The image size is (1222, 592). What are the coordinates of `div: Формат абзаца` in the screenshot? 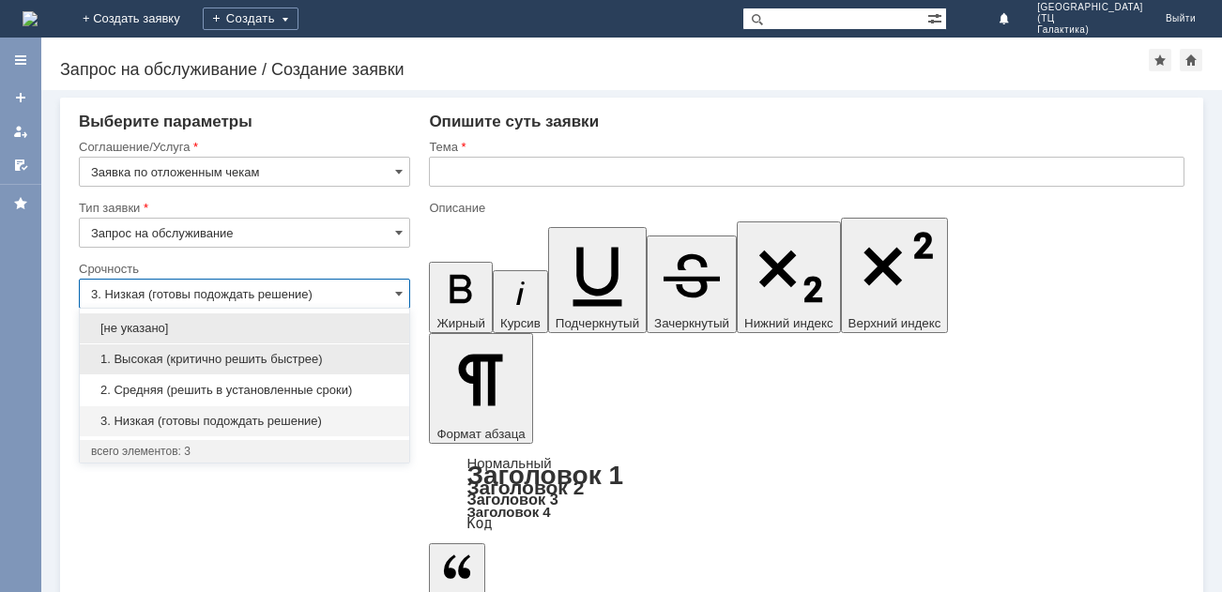 It's located at (806, 494).